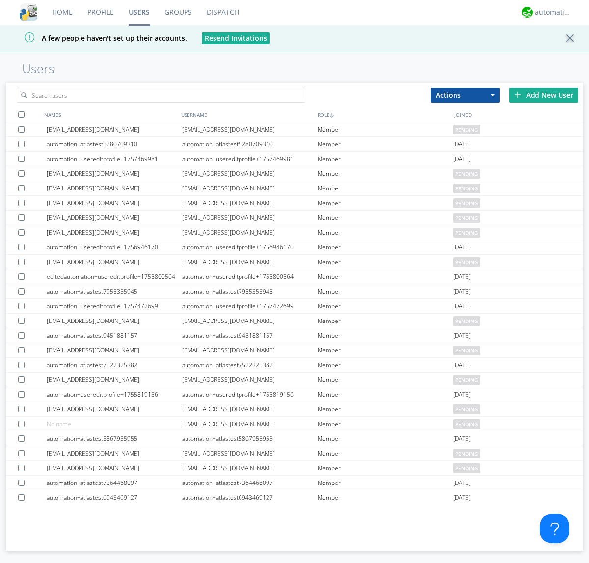  I want to click on div: NAMES, so click(110, 114).